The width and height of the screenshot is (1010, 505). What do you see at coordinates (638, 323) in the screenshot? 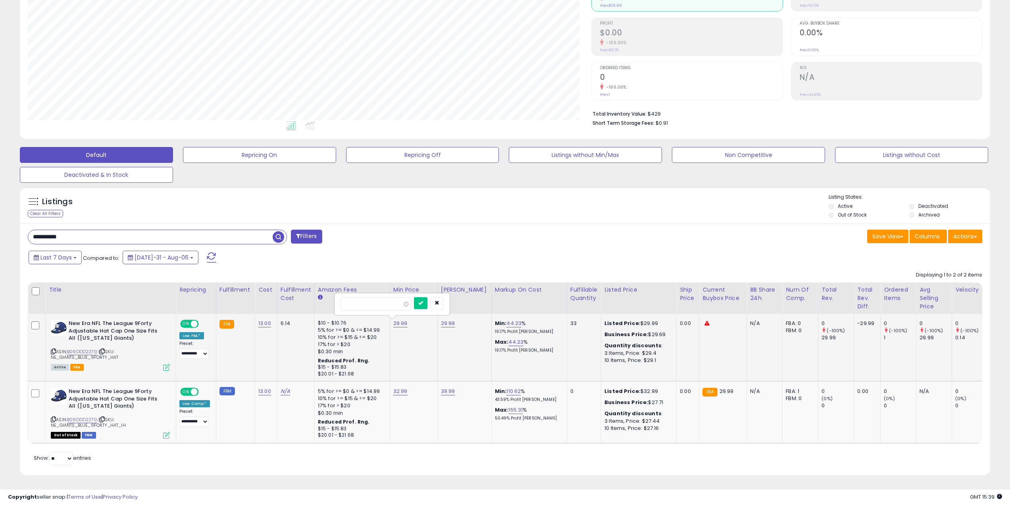
I see `div: $29.99` at bounding box center [638, 323].